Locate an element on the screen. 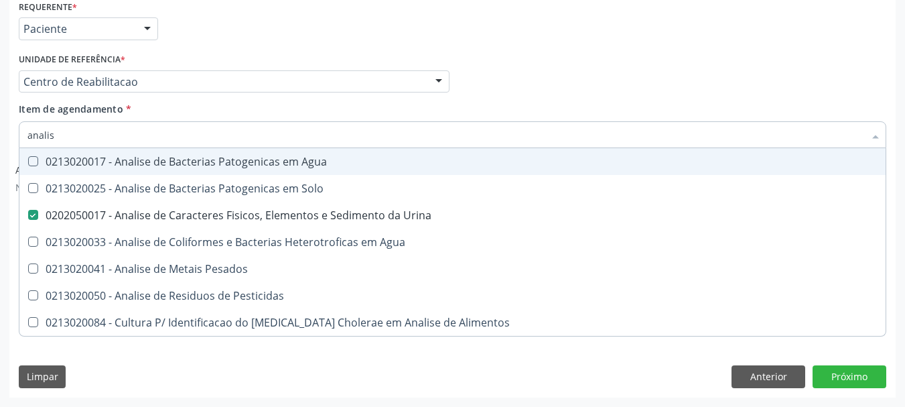 This screenshot has width=905, height=407. span: Centro de Reabilitacao is located at coordinates (222, 82).